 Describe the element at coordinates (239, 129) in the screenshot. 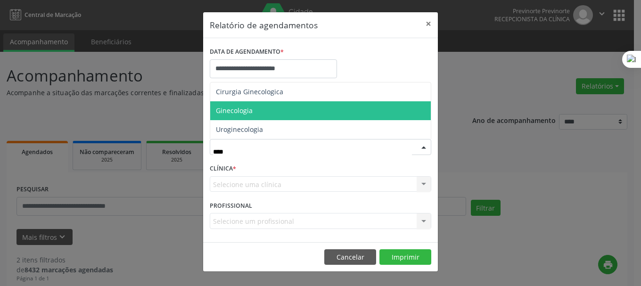

I see `span: Uroginecologia` at that location.